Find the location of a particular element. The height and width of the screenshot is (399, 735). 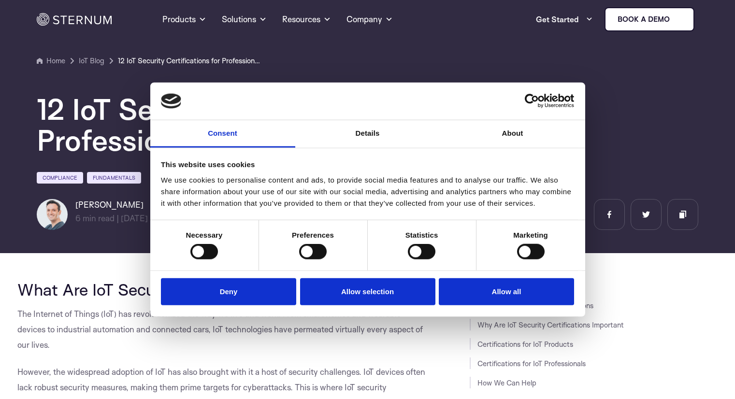

strong: Necessary is located at coordinates (204, 235).